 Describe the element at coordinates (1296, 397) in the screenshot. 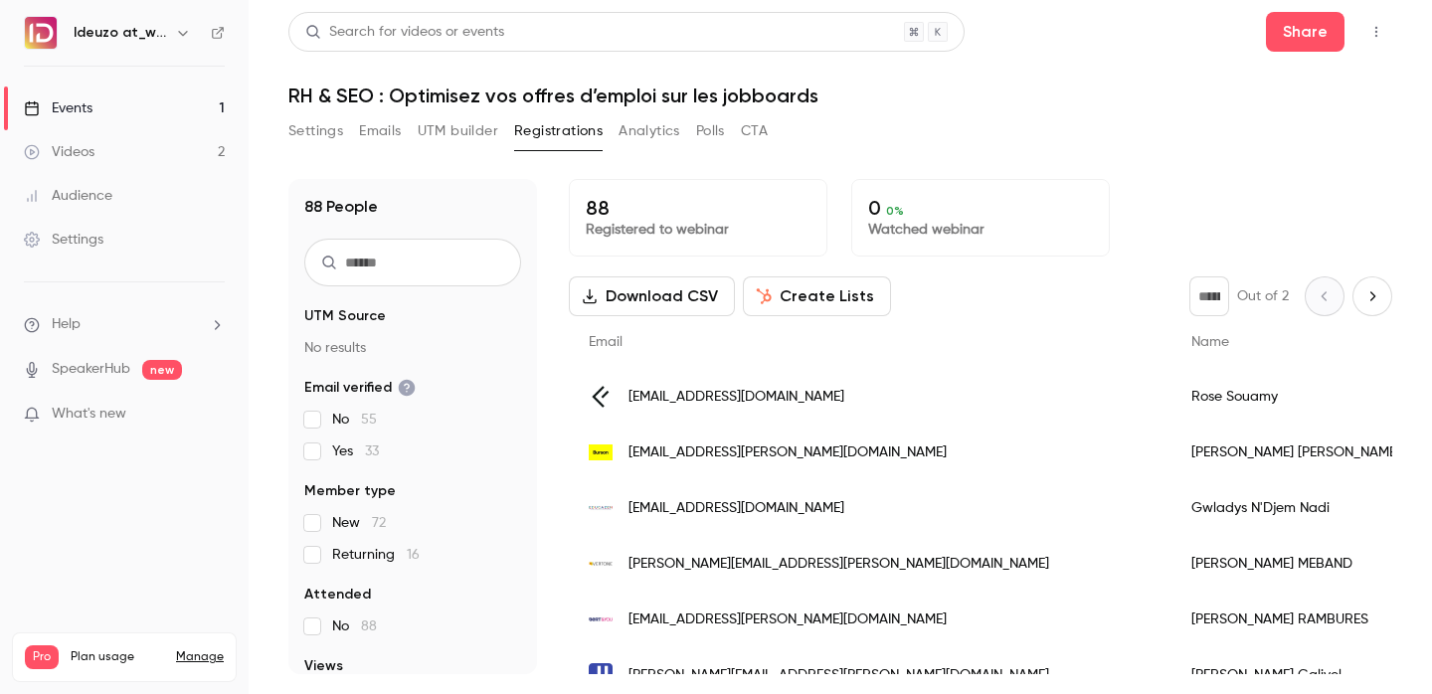

I see `div: Rose Souamy` at that location.